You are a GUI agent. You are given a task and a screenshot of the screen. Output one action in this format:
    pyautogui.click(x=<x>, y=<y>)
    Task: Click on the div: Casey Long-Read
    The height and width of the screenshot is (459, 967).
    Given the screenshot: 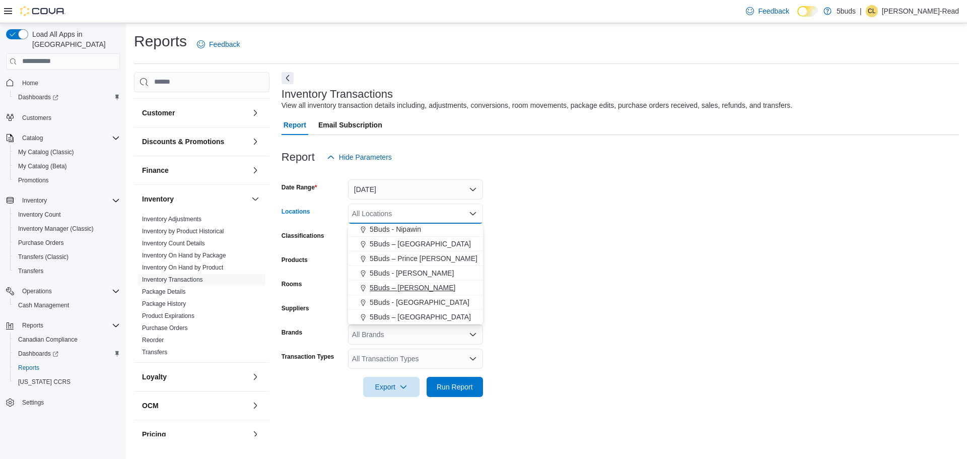 What is the action you would take?
    pyautogui.click(x=872, y=11)
    